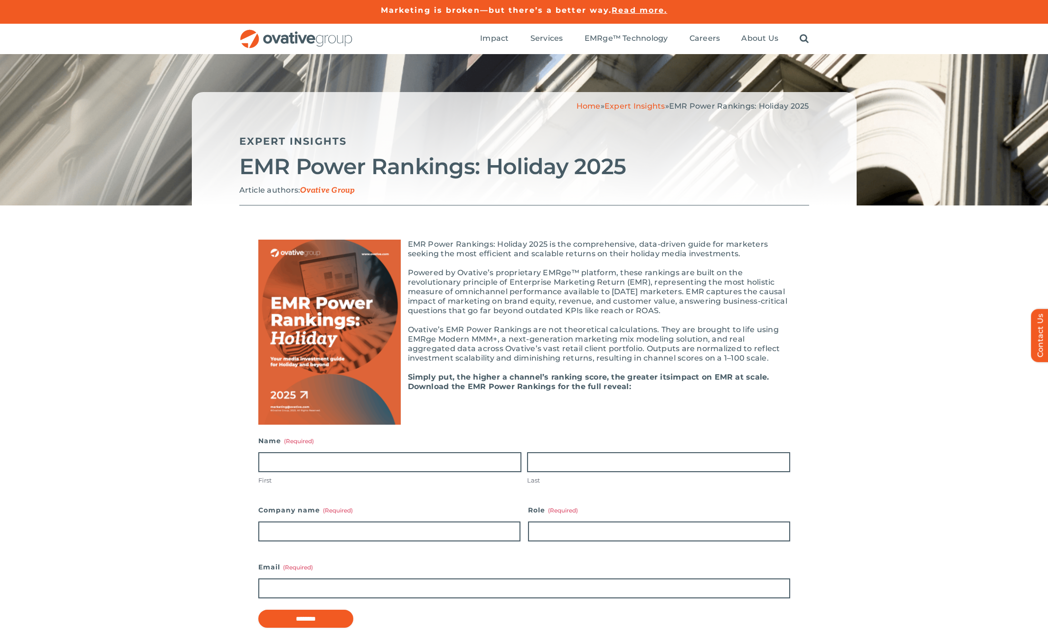  What do you see at coordinates (389, 510) in the screenshot?
I see `label: Company name` at bounding box center [389, 510].